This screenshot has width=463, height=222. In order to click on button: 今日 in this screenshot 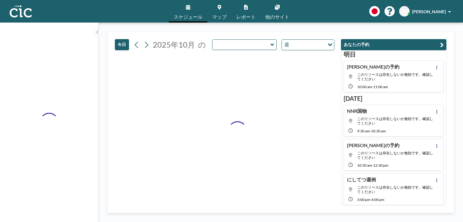, I will do `click(122, 45)`.